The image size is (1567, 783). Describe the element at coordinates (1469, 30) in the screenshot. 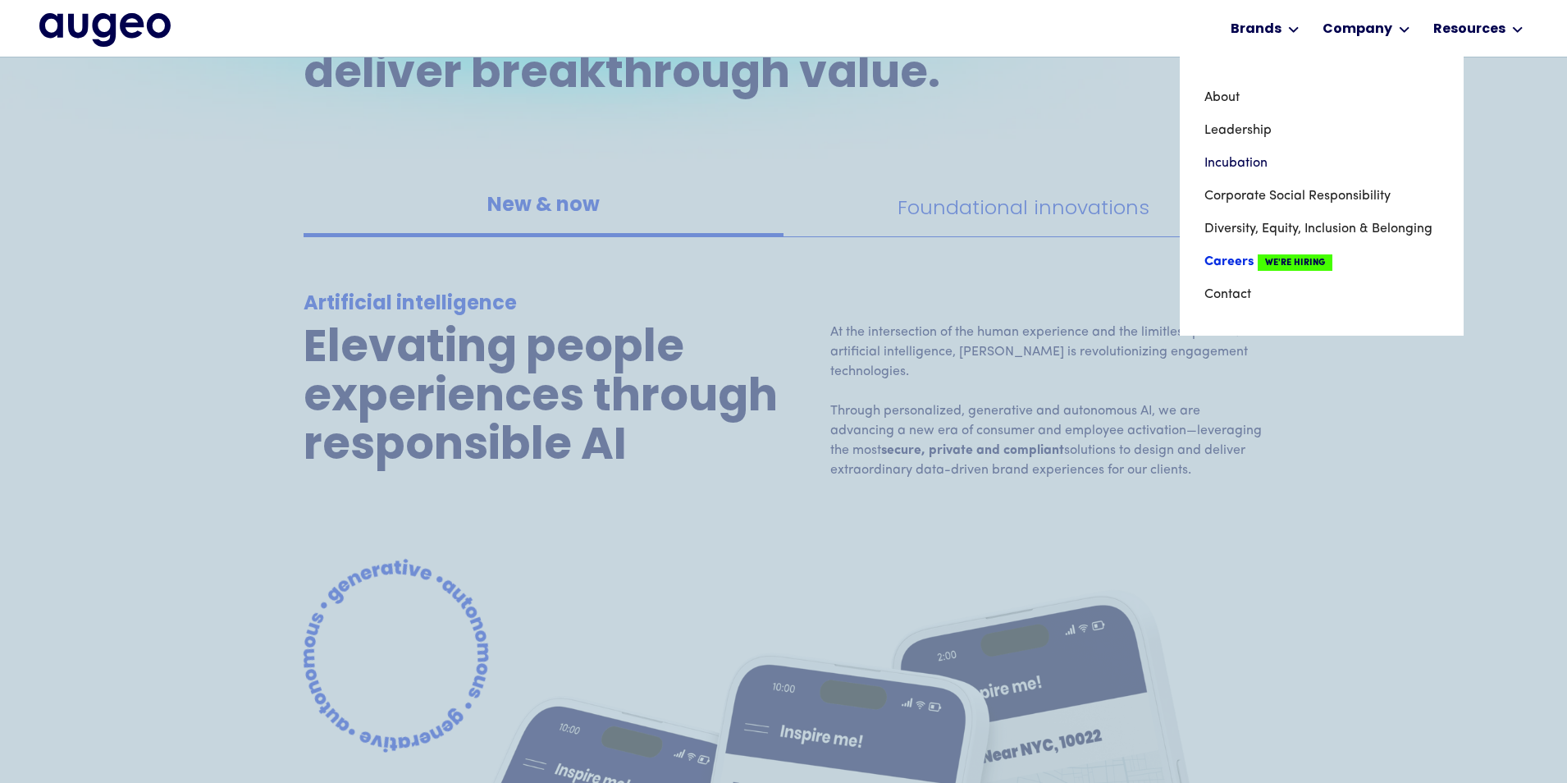

I see `div: Resources` at that location.